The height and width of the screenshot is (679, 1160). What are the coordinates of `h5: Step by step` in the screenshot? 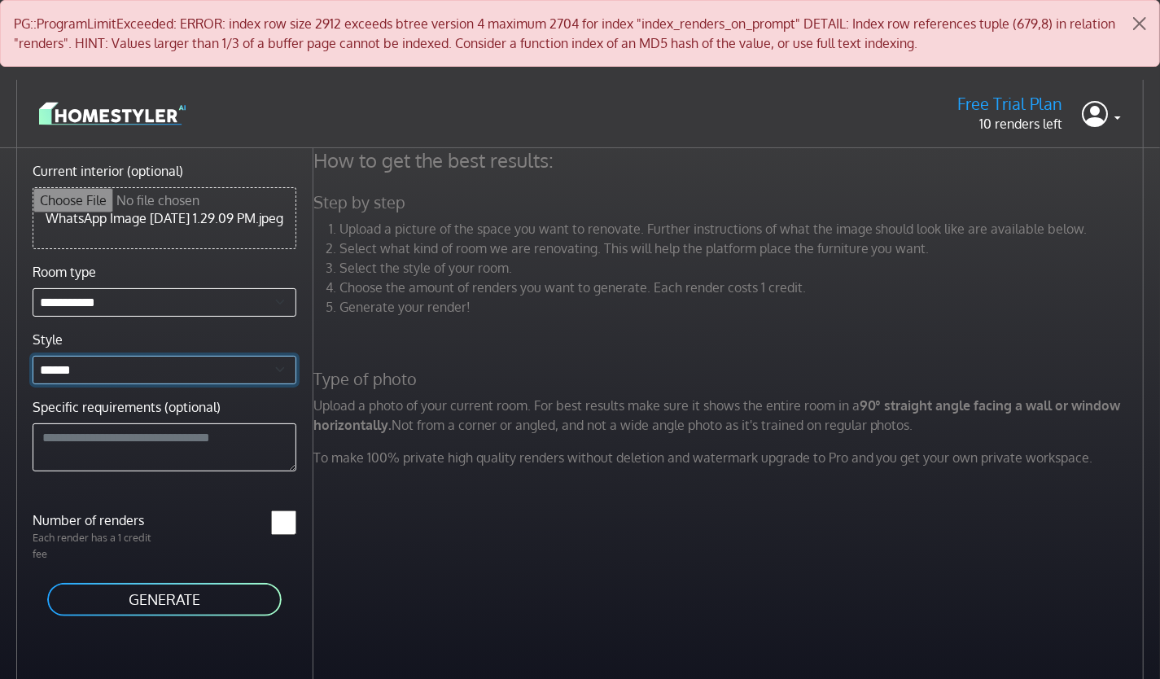 It's located at (730, 202).